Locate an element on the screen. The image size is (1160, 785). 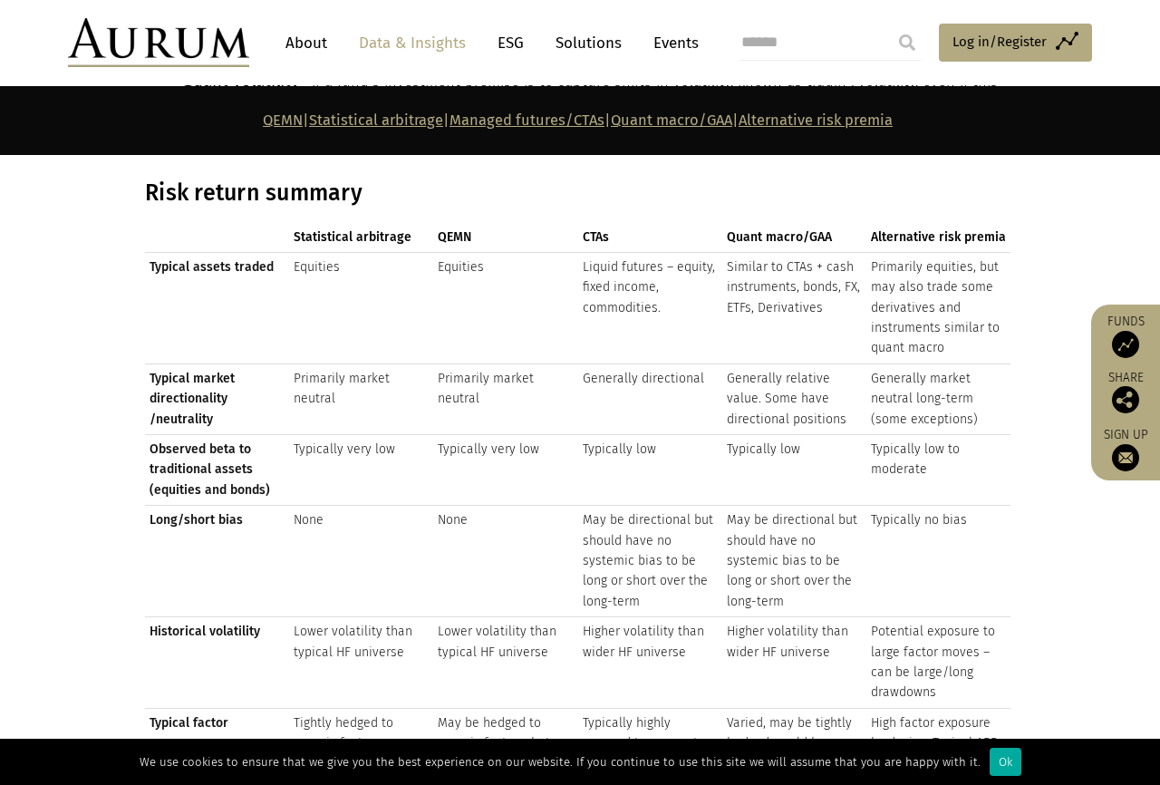
td: Generally relative value. Some have directional positions is located at coordinates (794, 399).